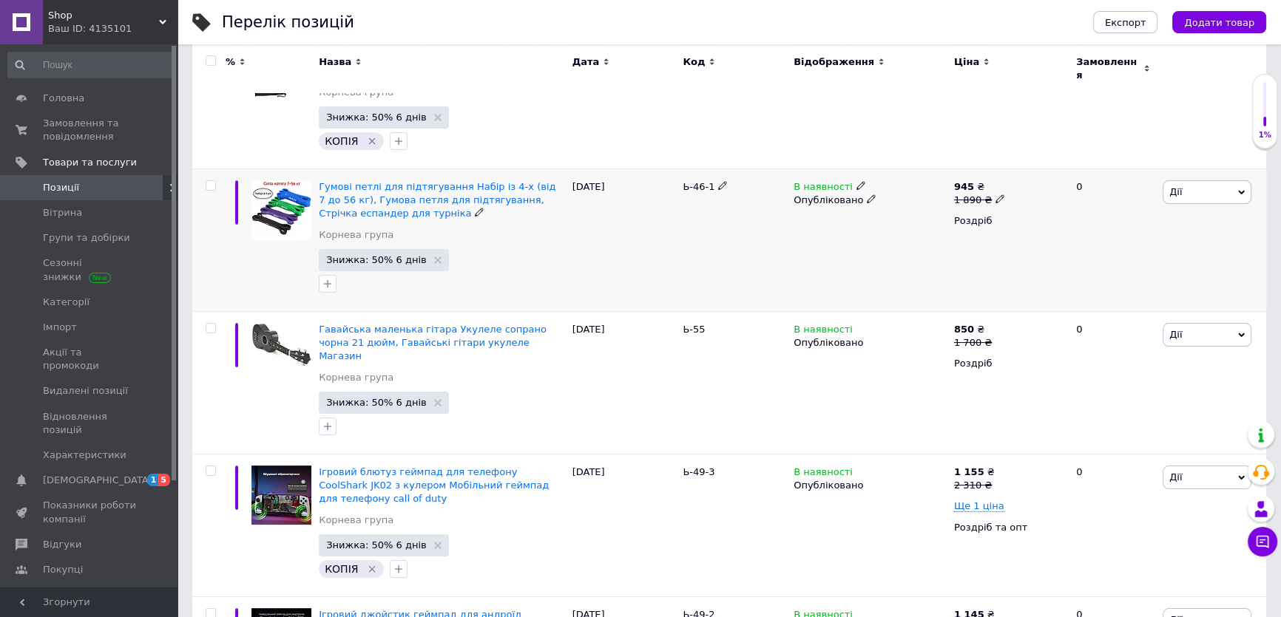 The width and height of the screenshot is (1281, 617). Describe the element at coordinates (1218, 22) in the screenshot. I see `button: Додати товар` at that location.